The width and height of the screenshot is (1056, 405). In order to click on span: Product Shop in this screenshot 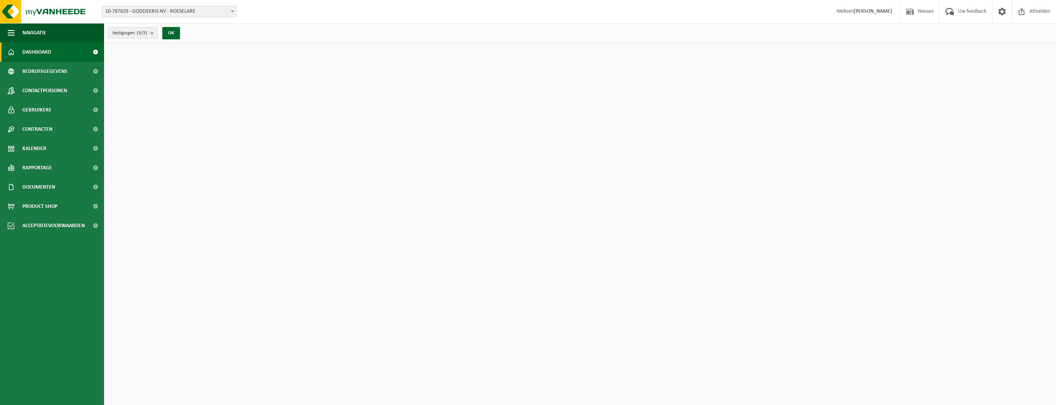, I will do `click(40, 206)`.